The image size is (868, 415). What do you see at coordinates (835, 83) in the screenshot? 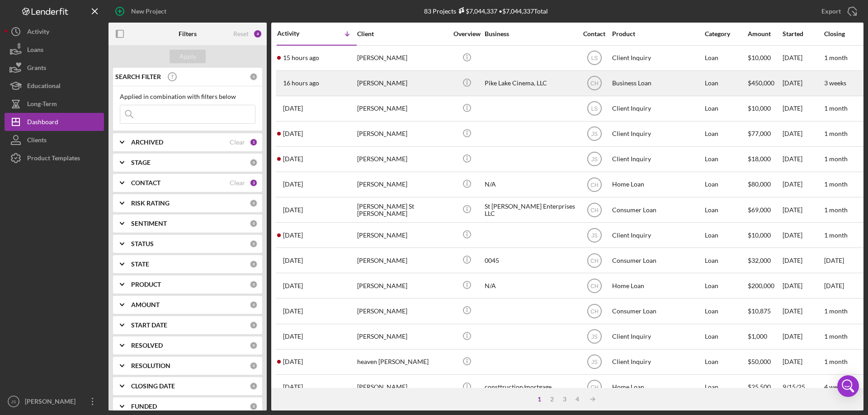
I see `time: 3 weeks` at bounding box center [835, 83].